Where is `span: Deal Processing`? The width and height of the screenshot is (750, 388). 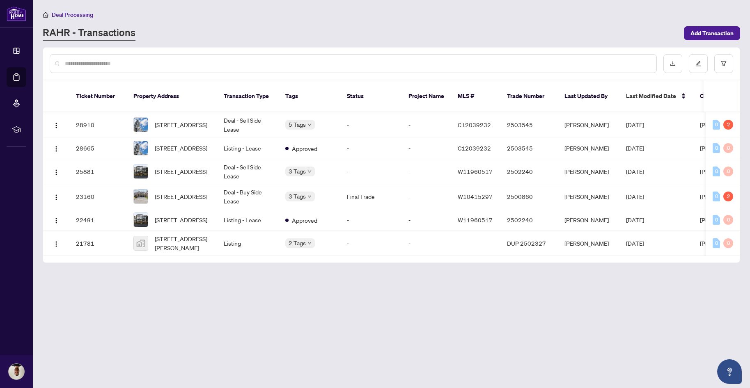 span: Deal Processing is located at coordinates (72, 15).